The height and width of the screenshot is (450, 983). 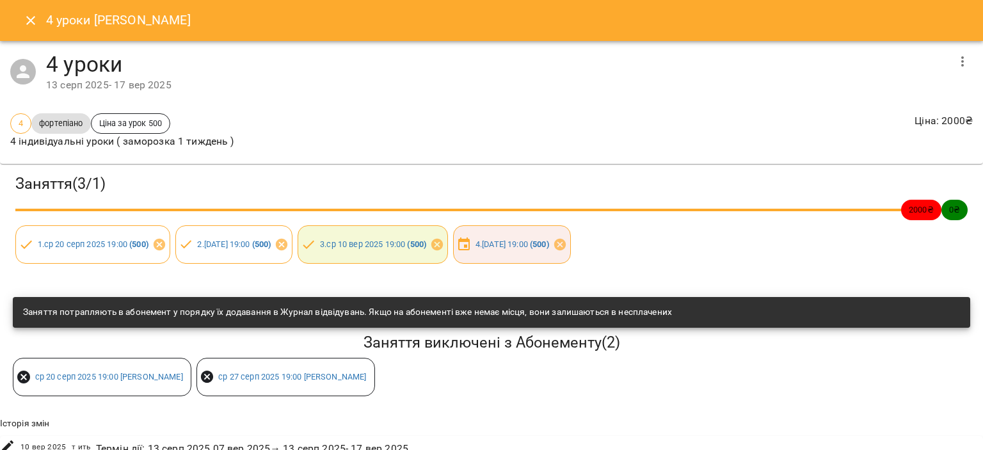 I want to click on div: Заняття потрапляють в абонемент у порядку їх додавання в Журнал відвідувань. Якщо на абонементі в..., so click(x=347, y=312).